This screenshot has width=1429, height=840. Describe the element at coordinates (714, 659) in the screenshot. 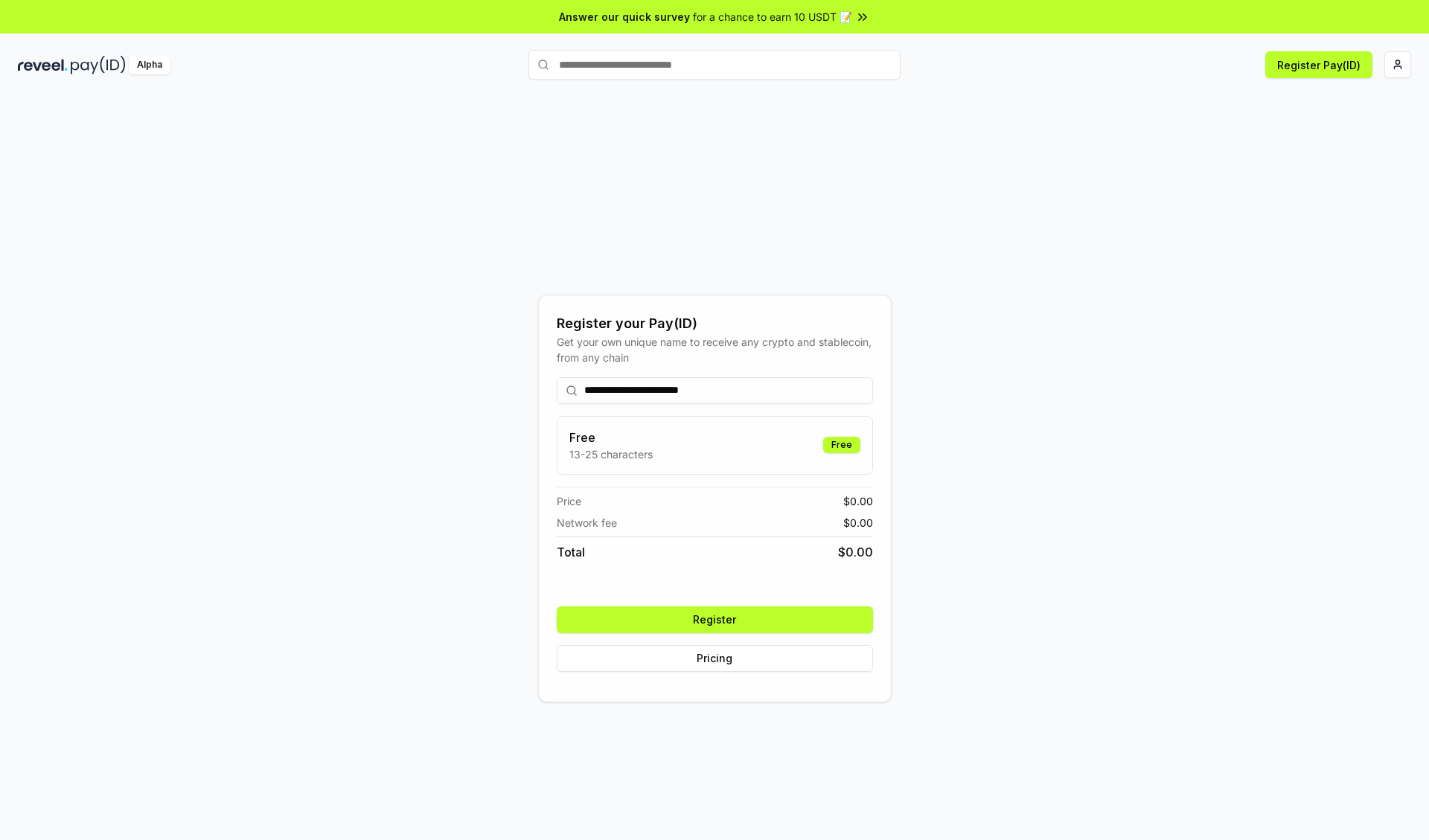

I see `button: Pricing` at that location.